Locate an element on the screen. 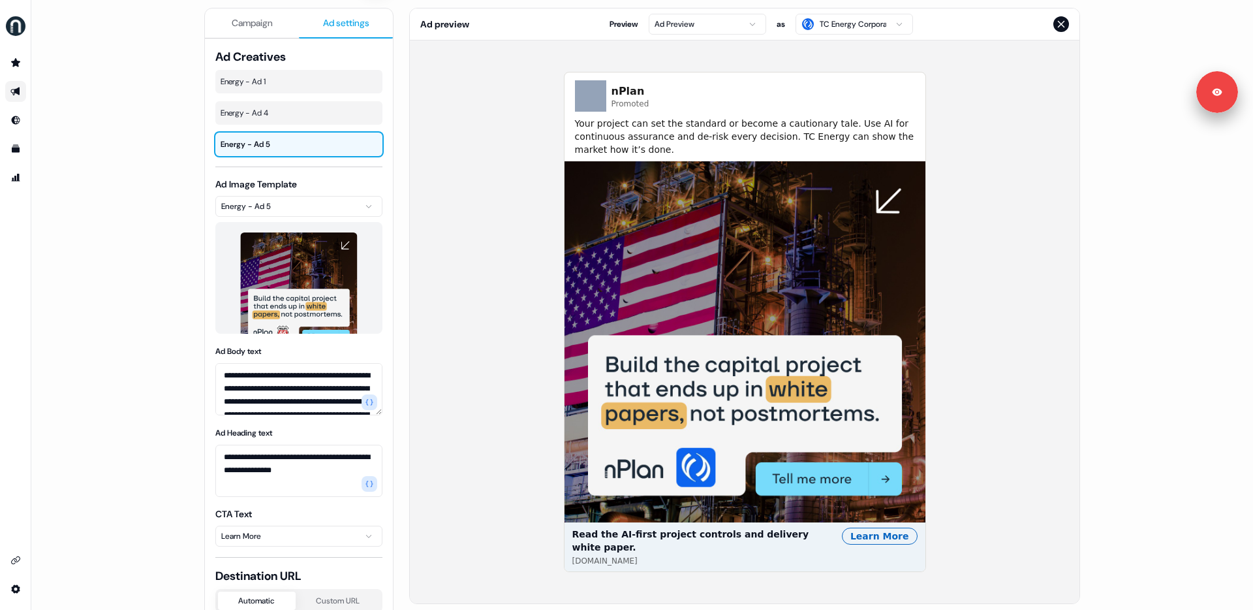 The width and height of the screenshot is (1253, 610). span: Energy - Ad 5 is located at coordinates (299, 144).